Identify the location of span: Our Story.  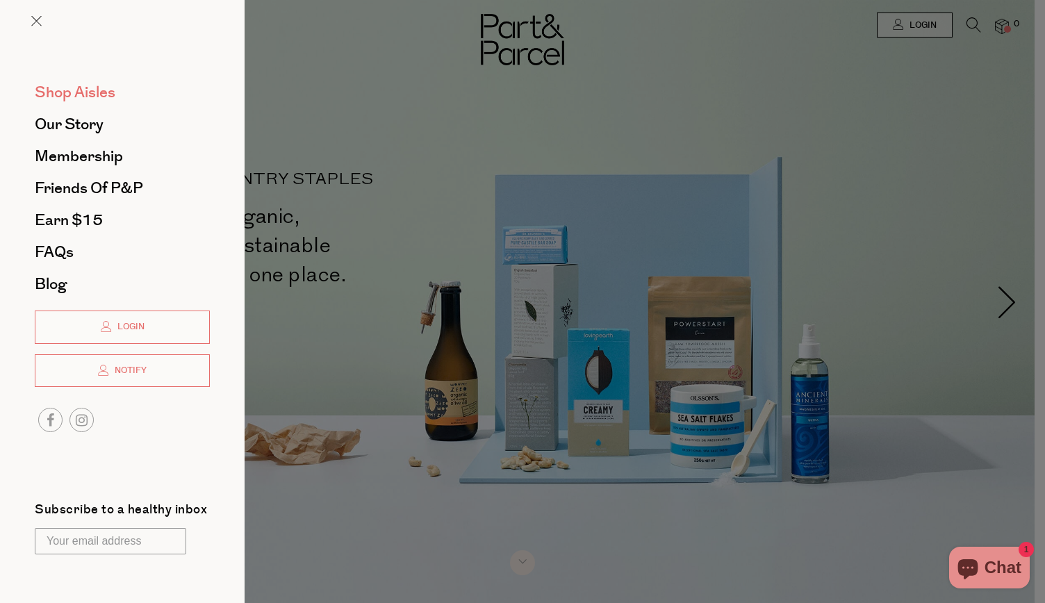
(69, 124).